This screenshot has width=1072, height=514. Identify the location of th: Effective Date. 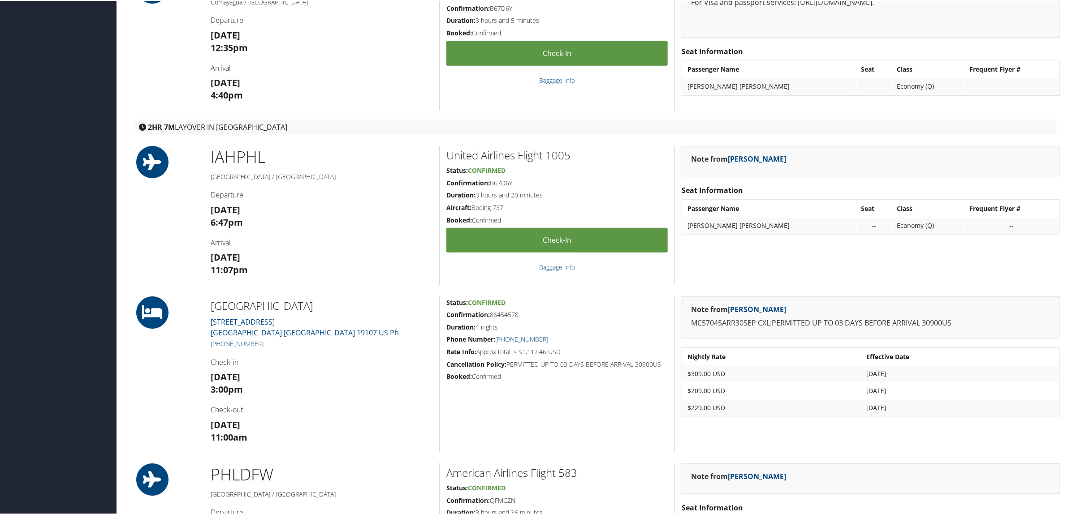
(960, 356).